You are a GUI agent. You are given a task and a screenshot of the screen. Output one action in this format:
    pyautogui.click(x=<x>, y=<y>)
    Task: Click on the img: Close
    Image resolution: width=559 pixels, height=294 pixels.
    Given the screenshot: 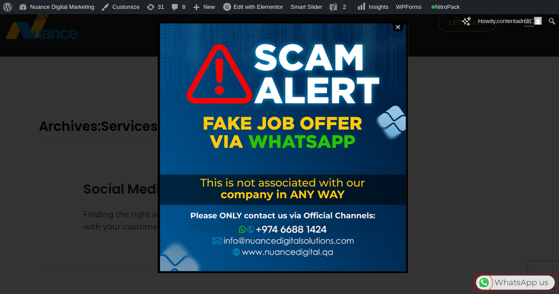 What is the action you would take?
    pyautogui.click(x=398, y=27)
    